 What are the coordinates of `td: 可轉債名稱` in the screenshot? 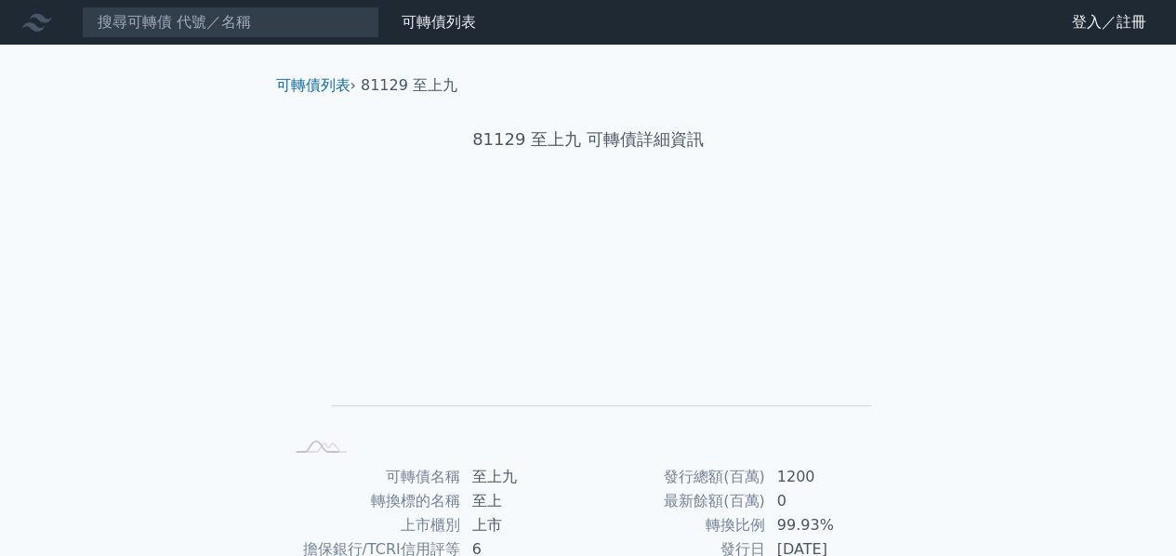 It's located at (372, 477).